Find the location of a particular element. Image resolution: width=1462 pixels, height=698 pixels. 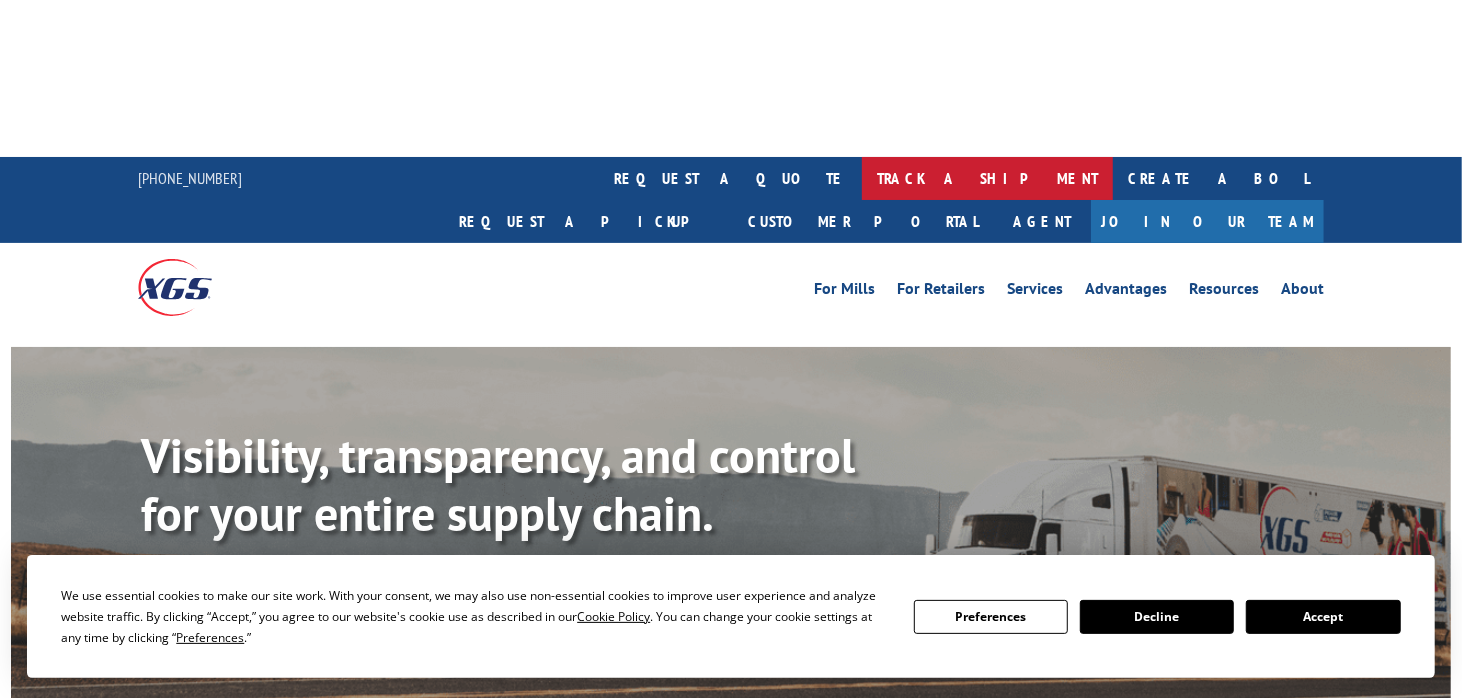

a: Agent is located at coordinates (1042, 221).